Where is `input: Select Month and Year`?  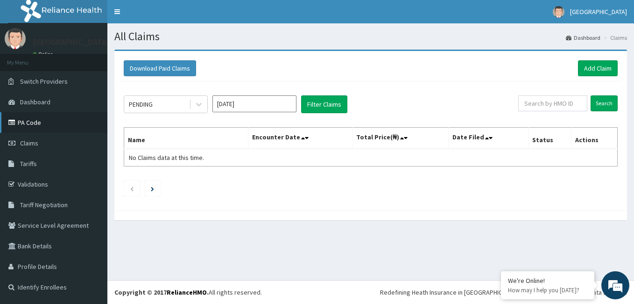 input: Select Month and Year is located at coordinates (255, 104).